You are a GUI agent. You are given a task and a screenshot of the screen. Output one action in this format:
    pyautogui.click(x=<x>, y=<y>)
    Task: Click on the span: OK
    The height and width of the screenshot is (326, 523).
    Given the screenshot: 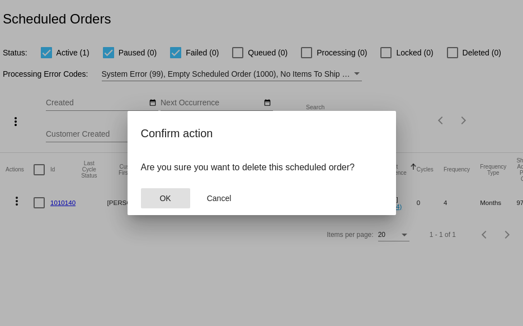 What is the action you would take?
    pyautogui.click(x=165, y=198)
    